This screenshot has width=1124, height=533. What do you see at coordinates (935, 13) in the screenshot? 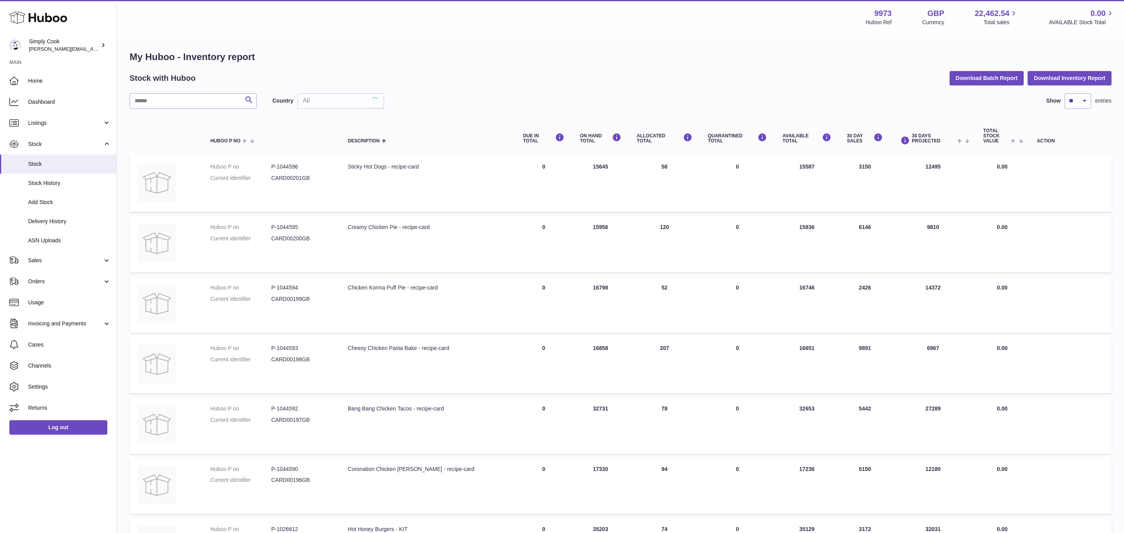
I see `strong: GBP` at bounding box center [935, 13].